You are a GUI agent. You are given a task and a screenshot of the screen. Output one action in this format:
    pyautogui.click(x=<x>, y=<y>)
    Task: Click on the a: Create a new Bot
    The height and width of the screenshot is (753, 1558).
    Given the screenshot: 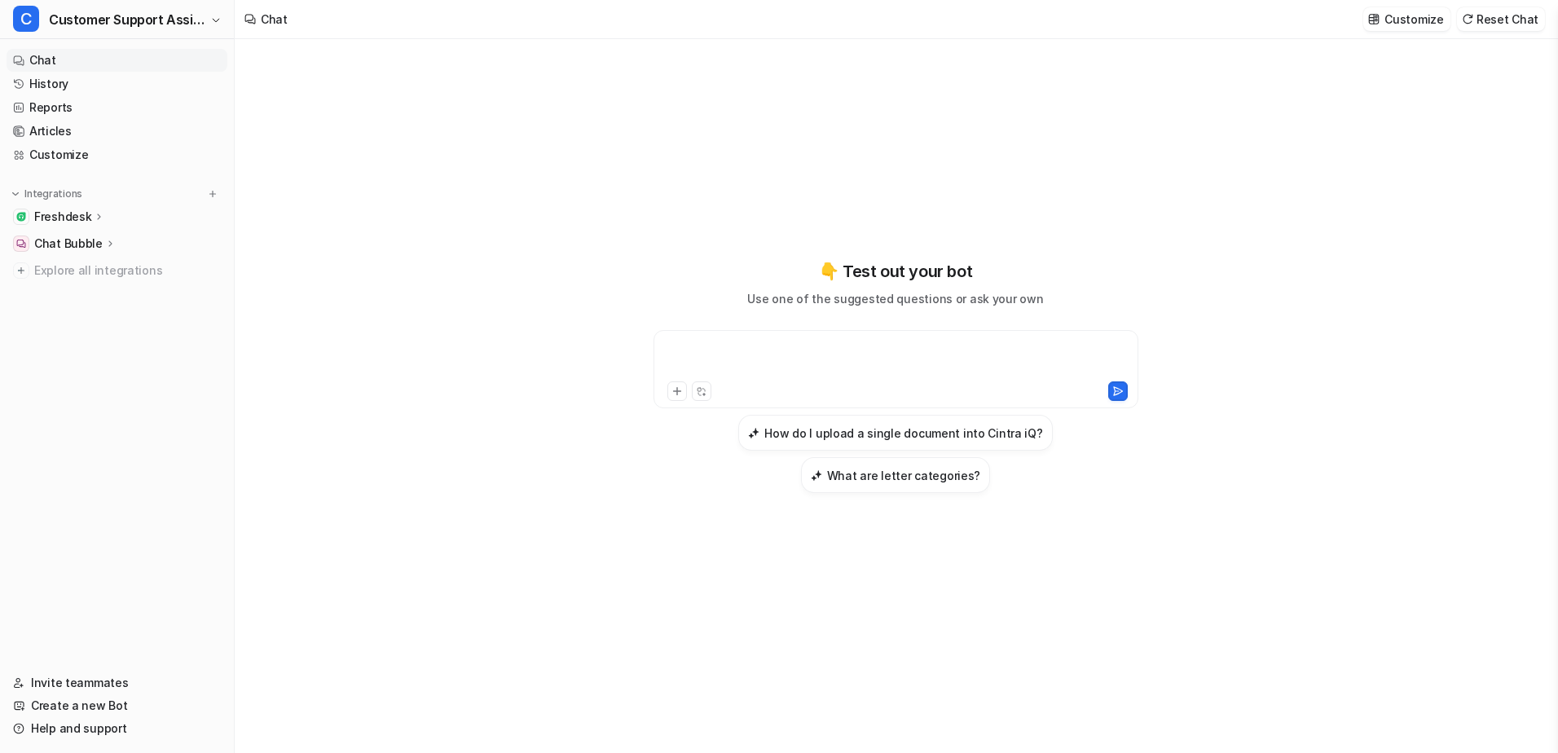 What is the action you would take?
    pyautogui.click(x=116, y=705)
    